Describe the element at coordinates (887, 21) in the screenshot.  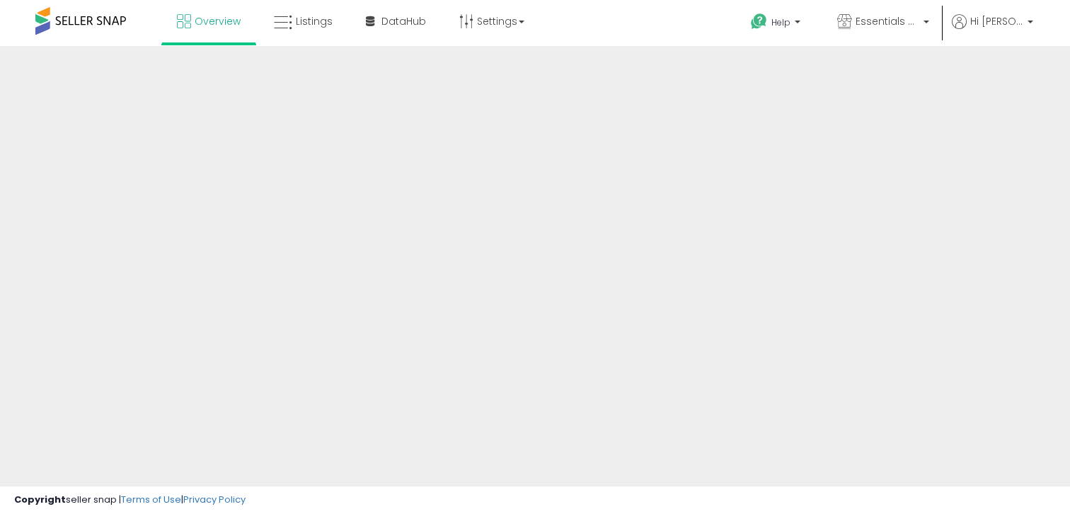
I see `span: Essentials Supplied` at that location.